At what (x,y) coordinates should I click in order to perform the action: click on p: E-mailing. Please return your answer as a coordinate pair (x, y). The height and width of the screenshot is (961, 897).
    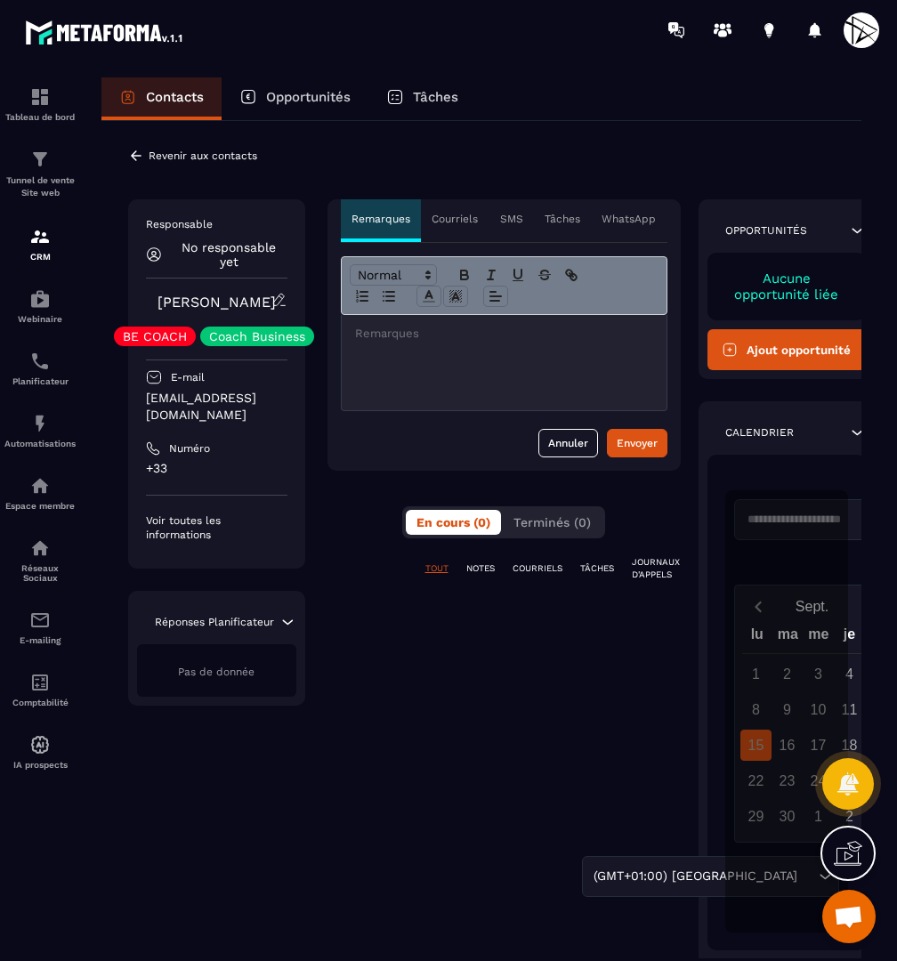
    Looking at the image, I should click on (40, 640).